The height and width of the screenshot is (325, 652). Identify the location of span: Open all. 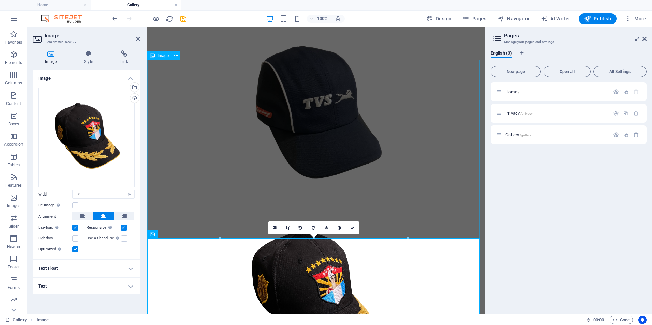
(567, 72).